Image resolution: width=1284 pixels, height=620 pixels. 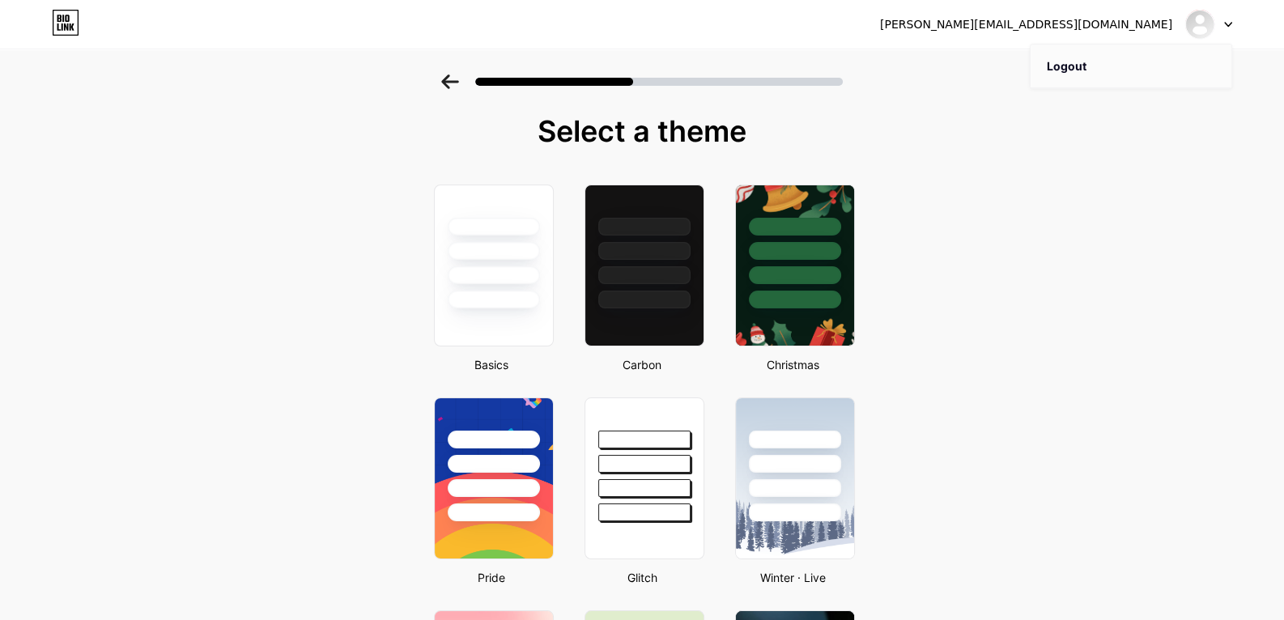 I want to click on div: Winter · Live, so click(x=792, y=577).